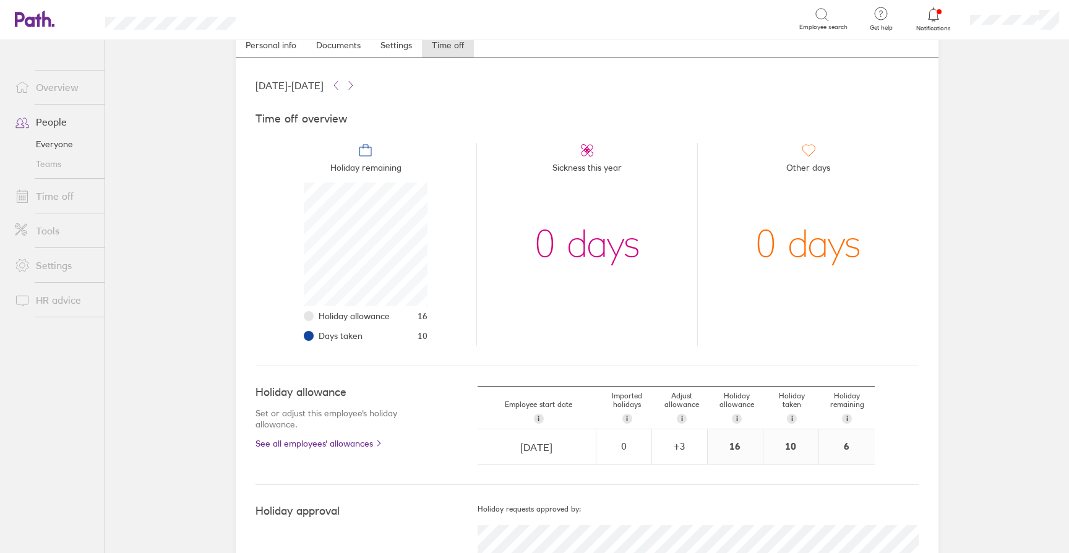  I want to click on span: 16, so click(422, 316).